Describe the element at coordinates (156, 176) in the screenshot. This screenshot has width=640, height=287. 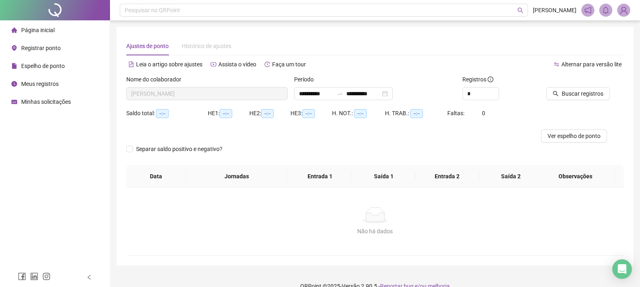
I see `th: Data` at that location.